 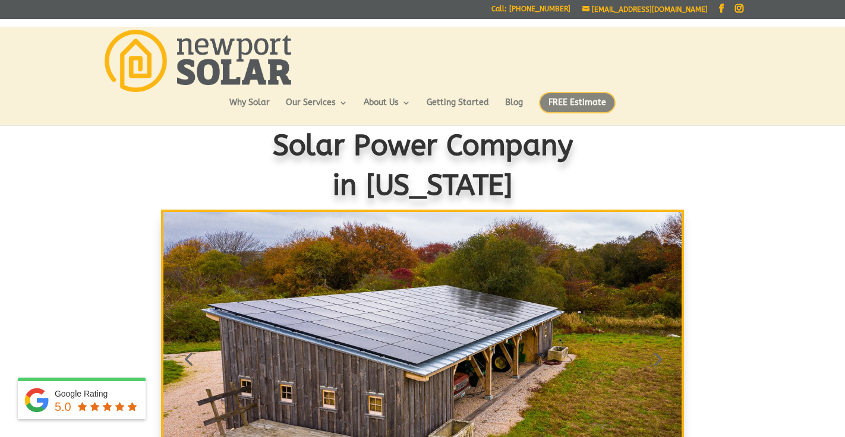 What do you see at coordinates (250, 109) in the screenshot?
I see `a: Why Solar` at bounding box center [250, 109].